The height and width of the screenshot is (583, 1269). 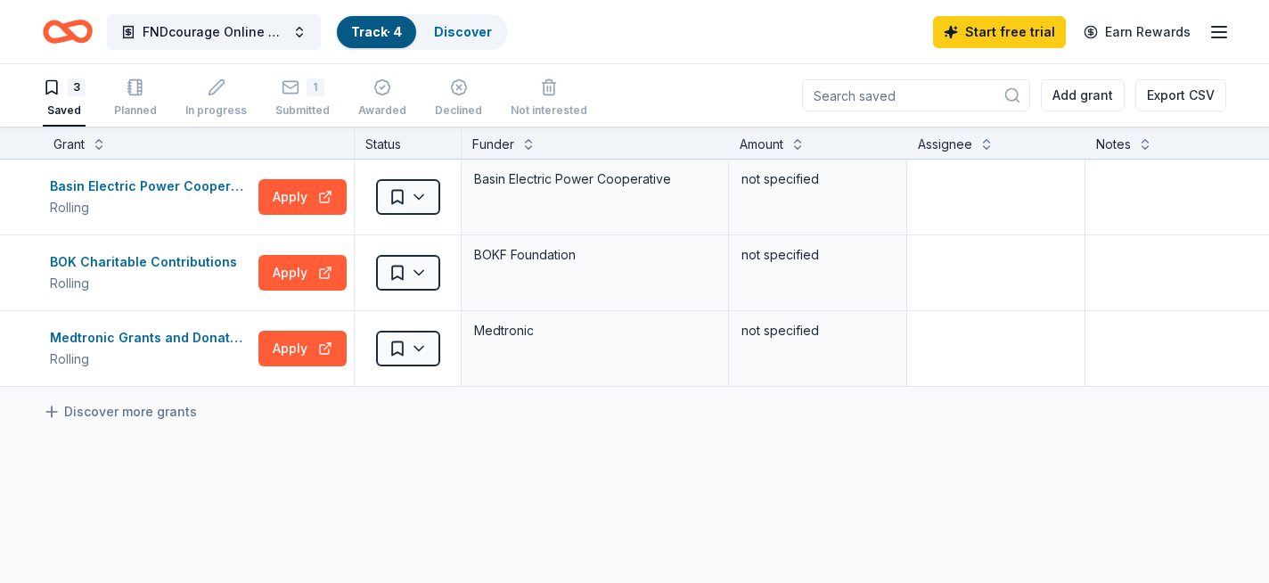 What do you see at coordinates (594, 255) in the screenshot?
I see `div: BOKF Foundation` at bounding box center [594, 255].